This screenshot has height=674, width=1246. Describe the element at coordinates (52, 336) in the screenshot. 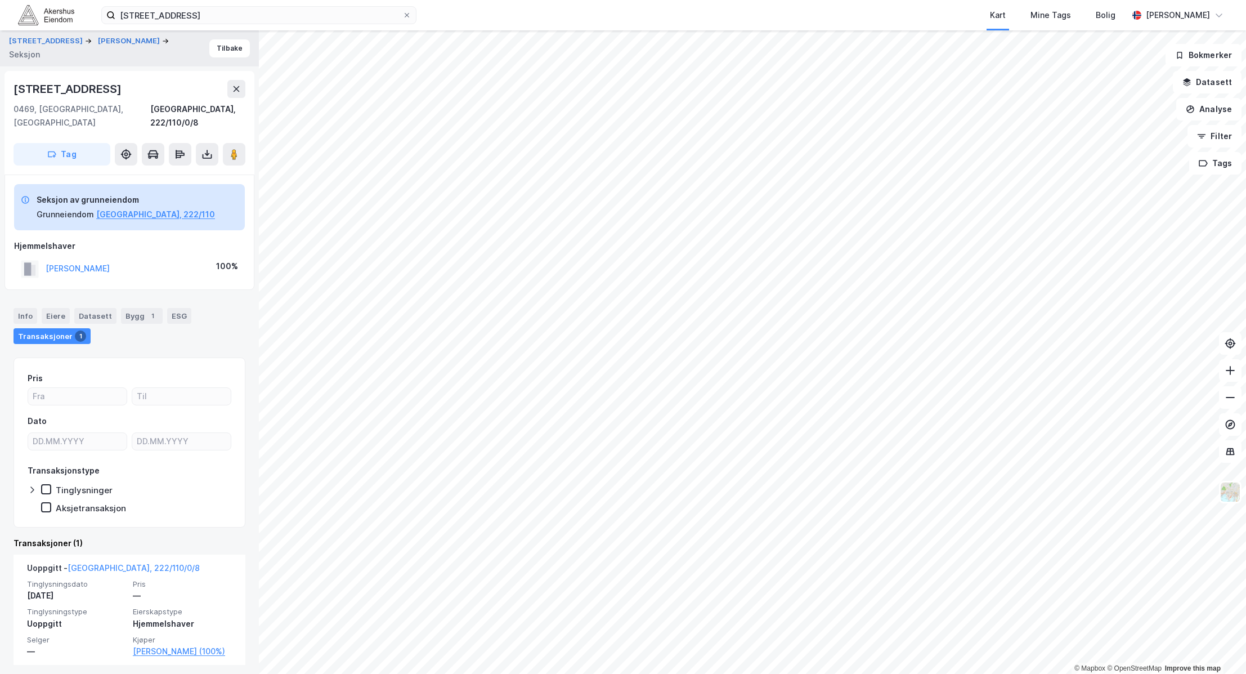

I see `div: Transaksjoner` at that location.